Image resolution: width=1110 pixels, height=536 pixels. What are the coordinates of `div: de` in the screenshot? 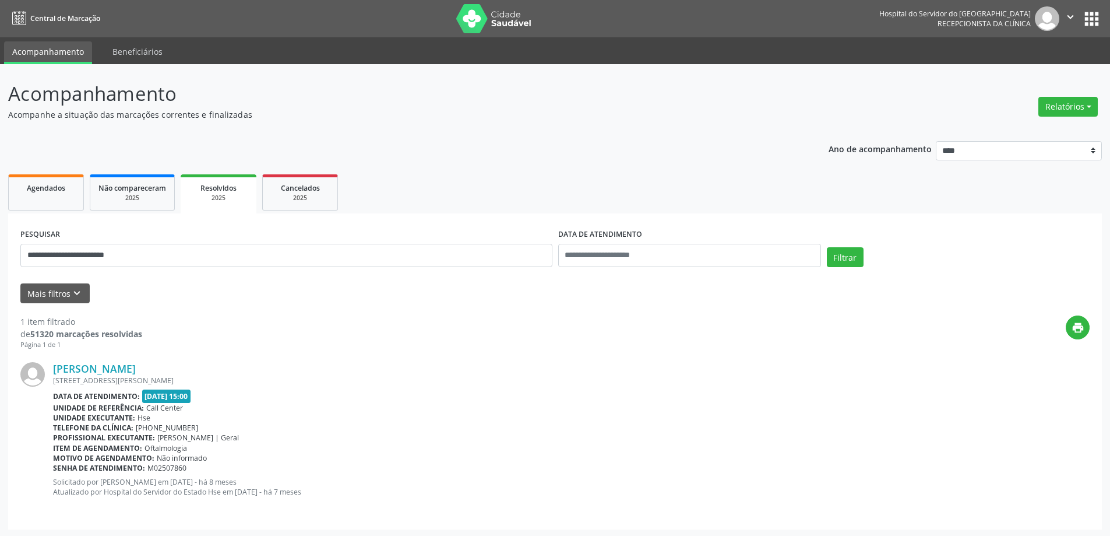 It's located at (81, 333).